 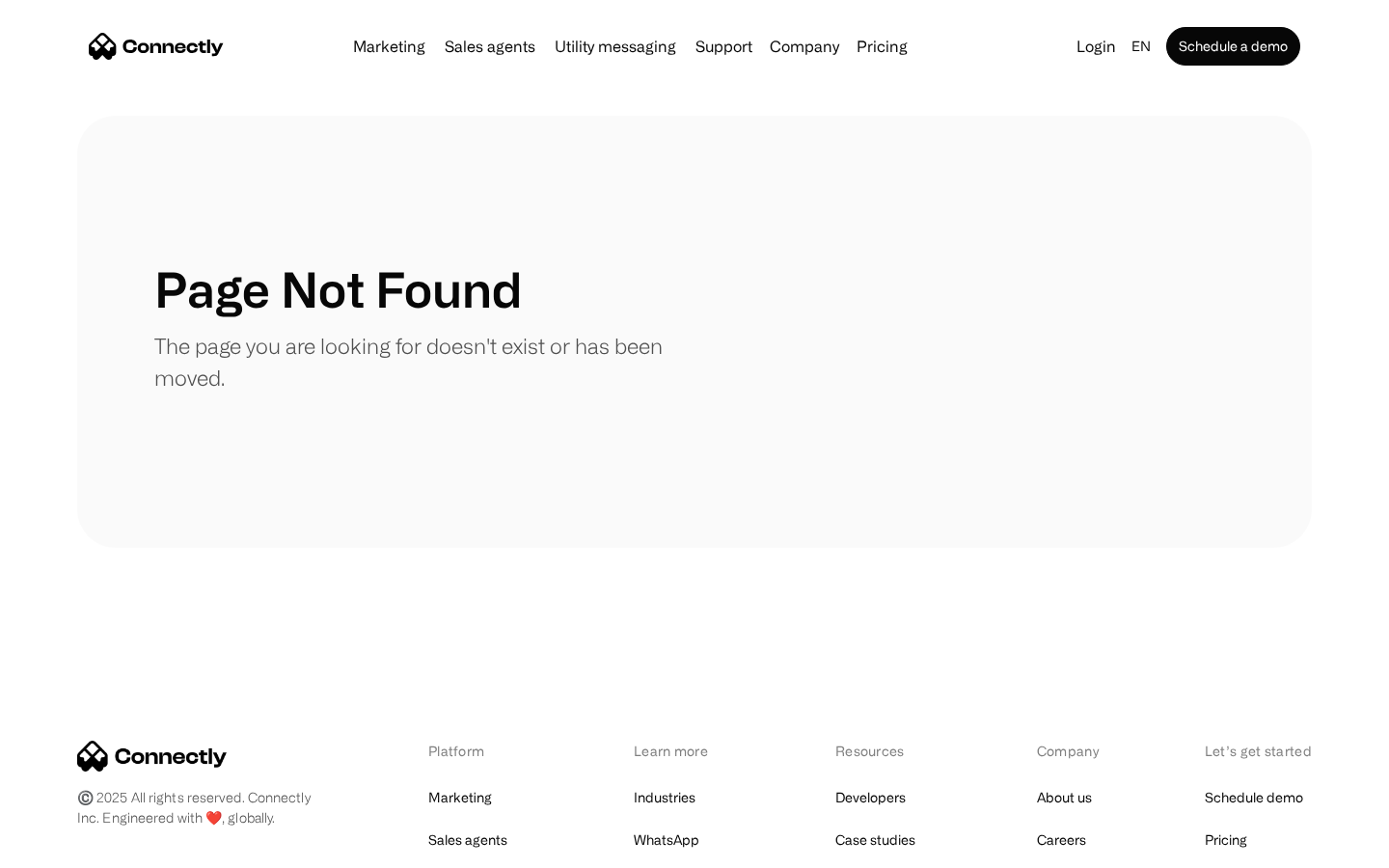 I want to click on a: Case studies, so click(x=875, y=840).